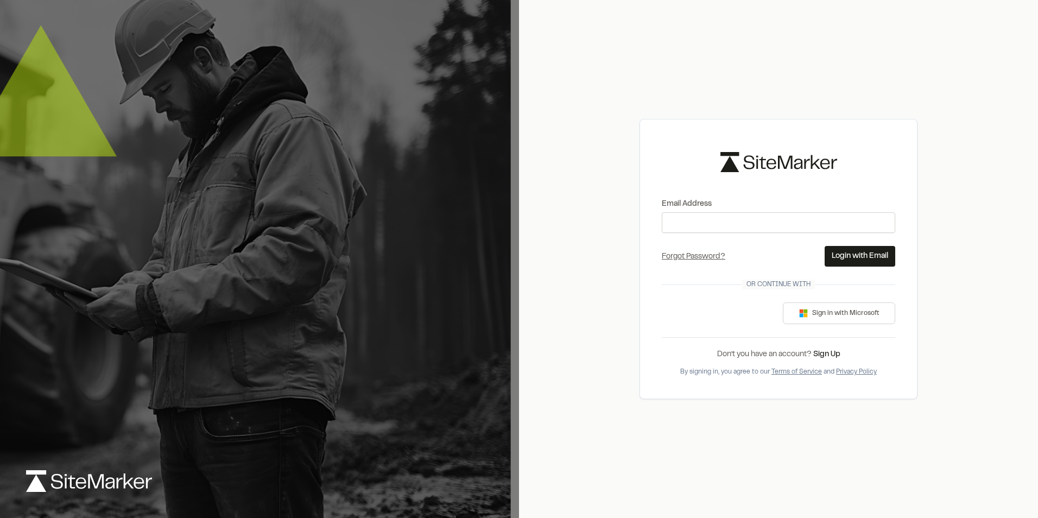 The width and height of the screenshot is (1038, 518). I want to click on button: Privacy Policy, so click(856, 372).